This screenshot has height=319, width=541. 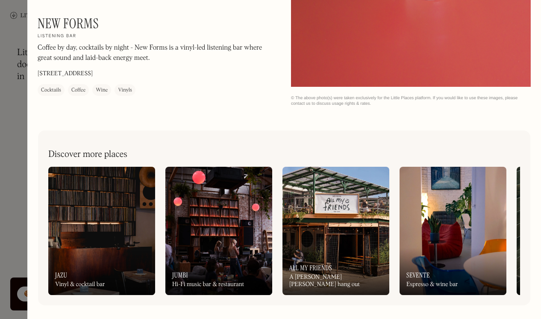 I want to click on h2: Discover more places, so click(x=88, y=154).